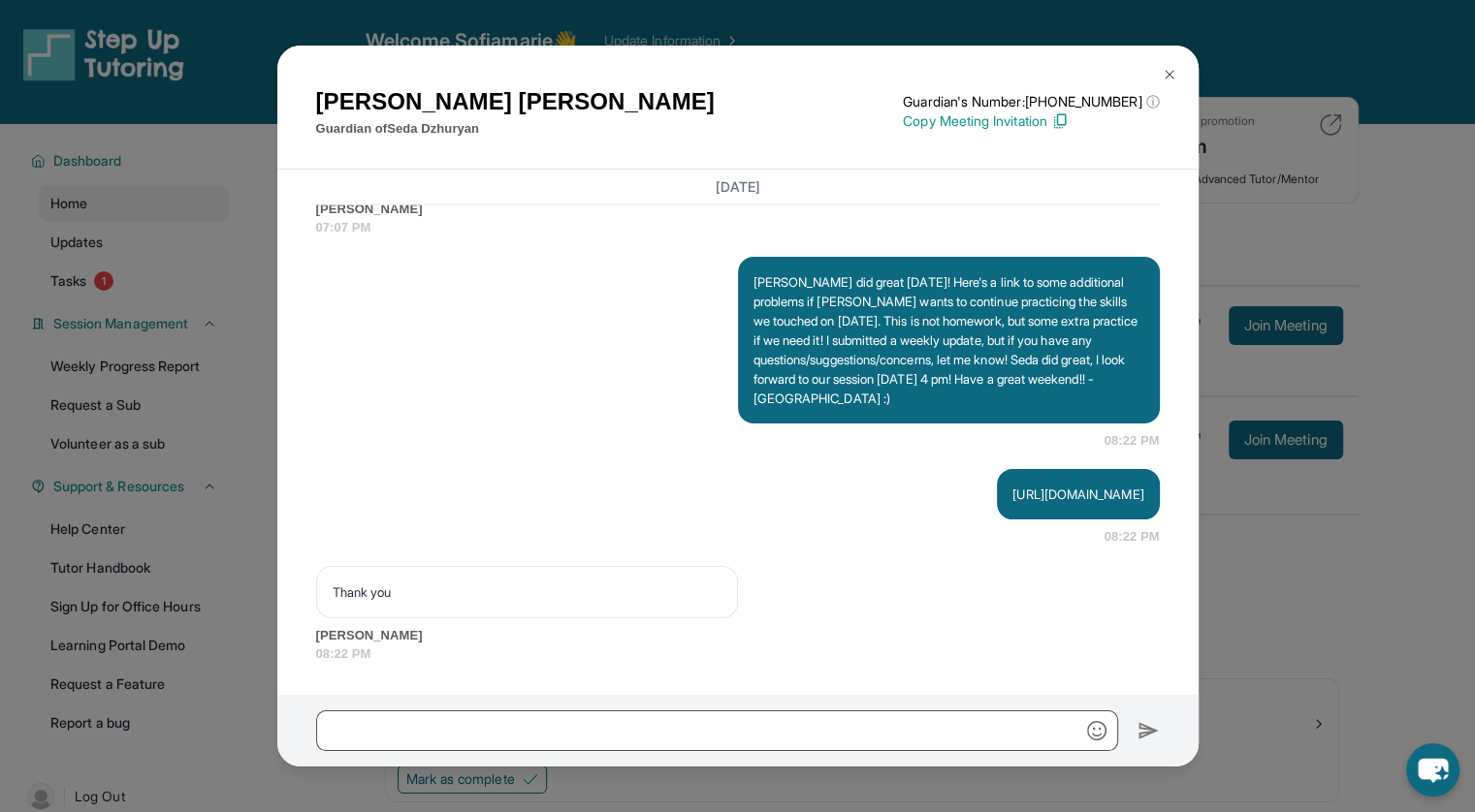 This screenshot has height=812, width=1475. I want to click on span: ⓘ, so click(1152, 102).